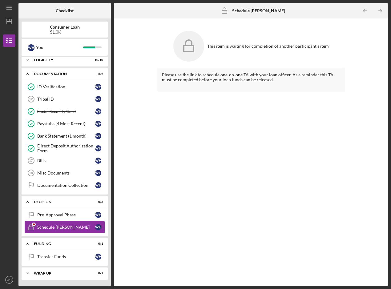 The height and width of the screenshot is (289, 391). What do you see at coordinates (65, 173) in the screenshot?
I see `a: 18Misc DocumentsWH` at bounding box center [65, 173].